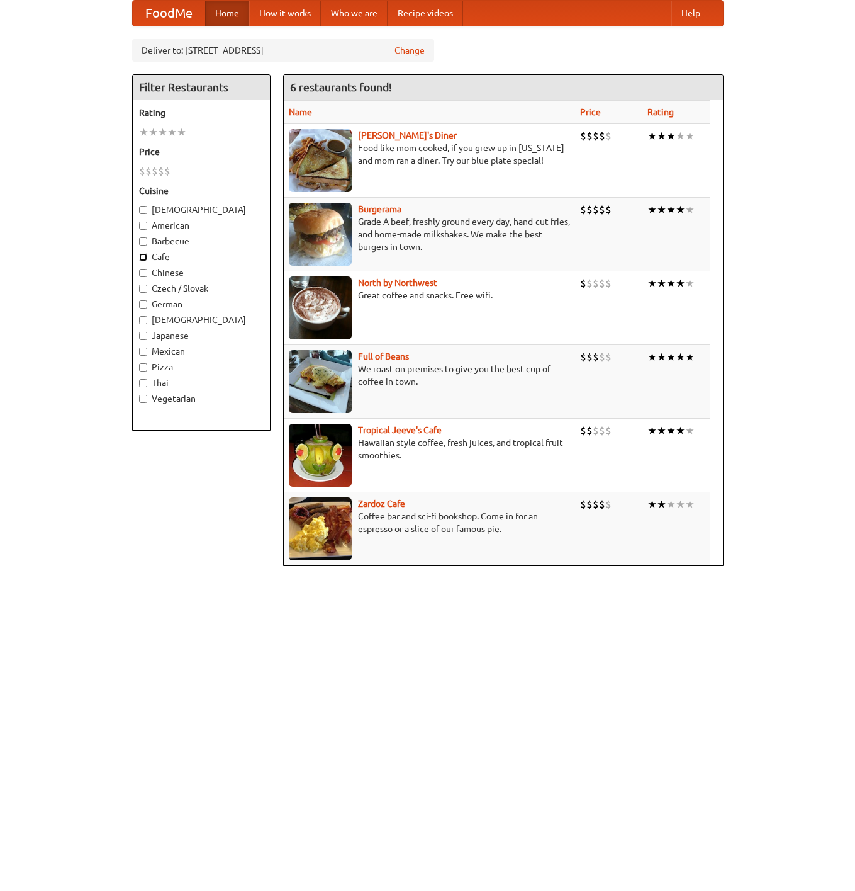 The width and height of the screenshot is (855, 891). I want to click on label: Chinese, so click(201, 273).